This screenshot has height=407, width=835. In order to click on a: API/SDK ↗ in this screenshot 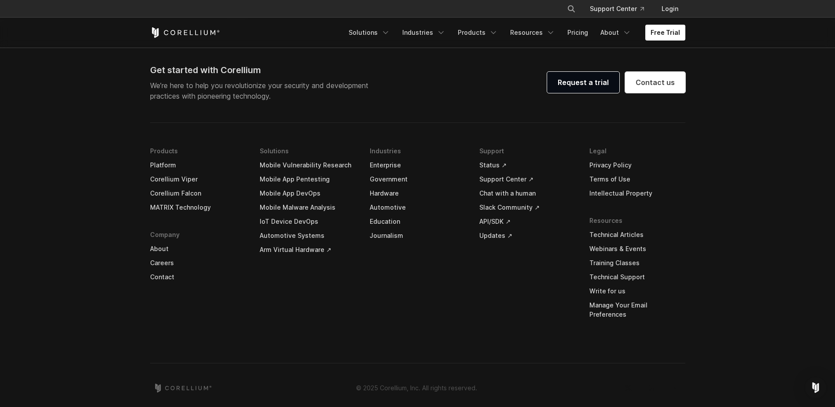, I will do `click(528, 222)`.